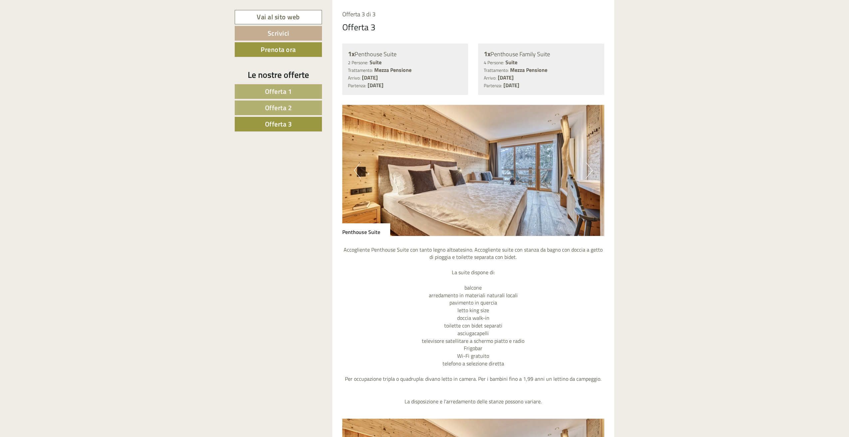 This screenshot has width=849, height=437. Describe the element at coordinates (278, 108) in the screenshot. I see `span: Offerta 2` at that location.